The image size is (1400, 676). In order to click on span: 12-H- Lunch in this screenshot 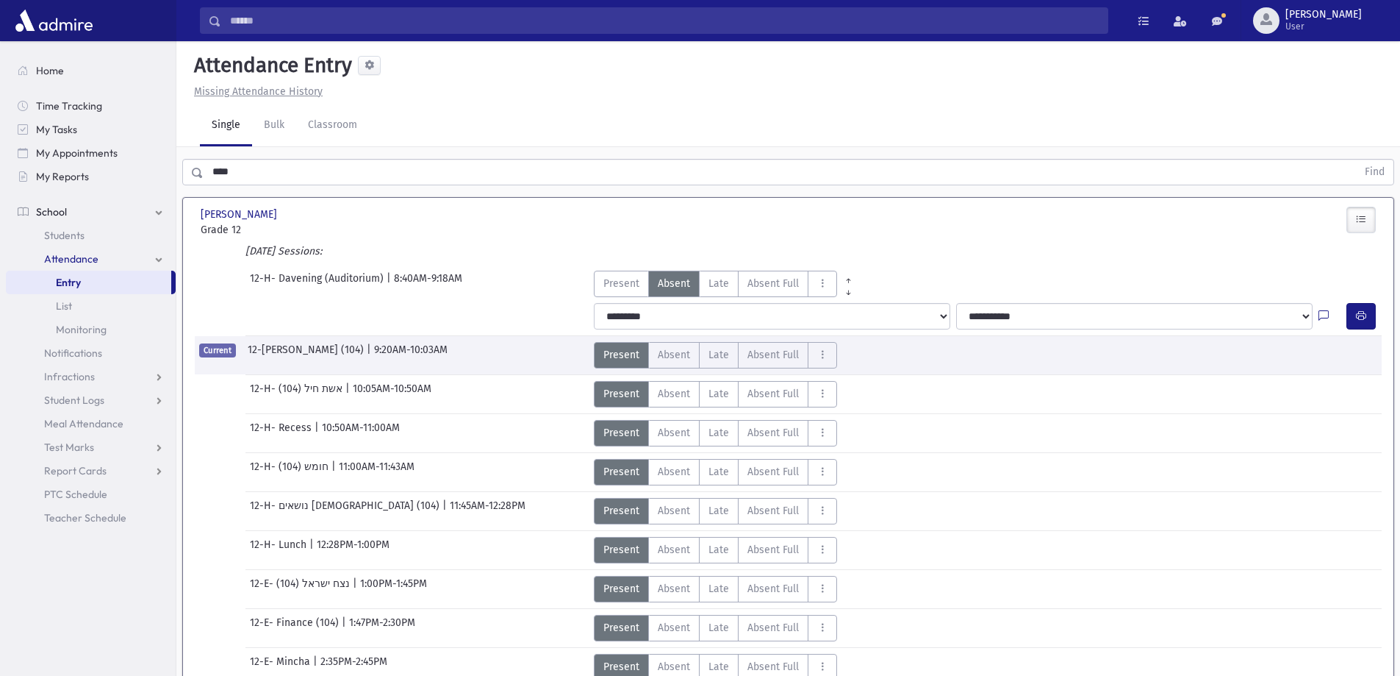, I will do `click(279, 550)`.